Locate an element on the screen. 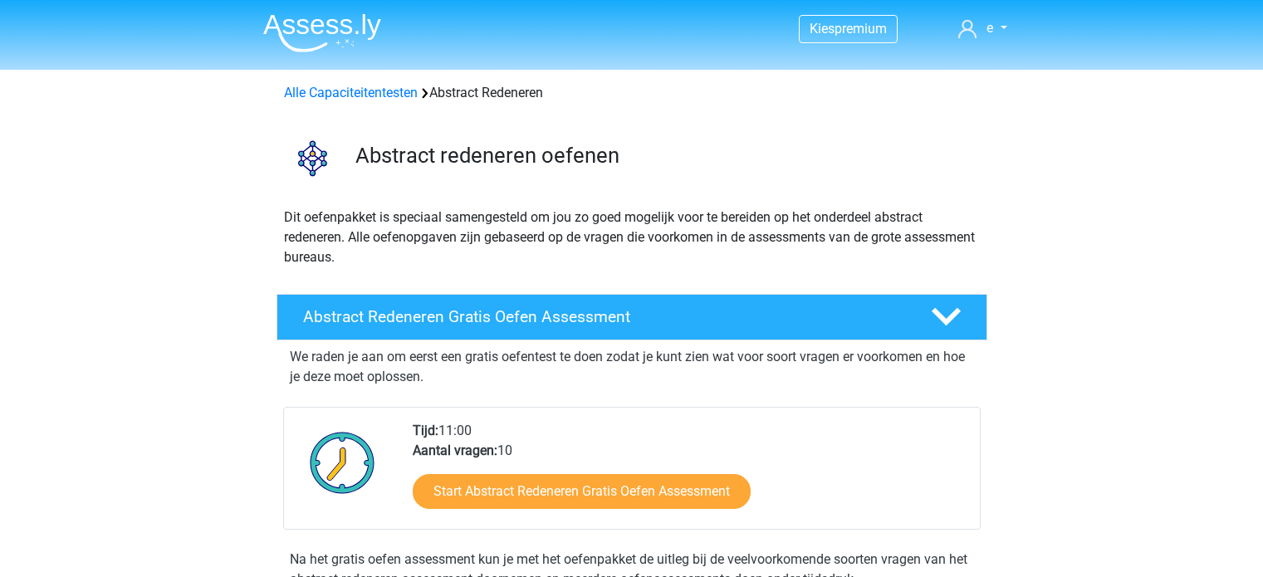 The width and height of the screenshot is (1263, 577). p: We raden je aan om eerst een gratis oefentest te doen zodat je kunt zien wat voor soort vragen er... is located at coordinates (632, 367).